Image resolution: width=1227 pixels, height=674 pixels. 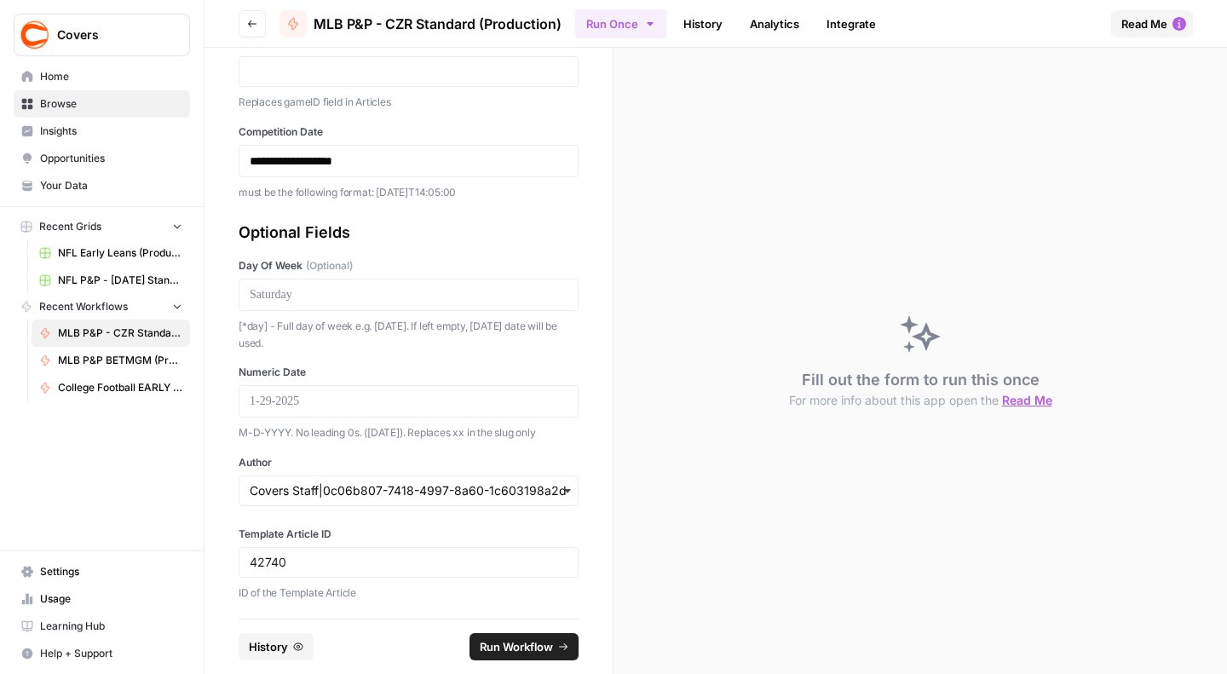 I want to click on a: College Football EARLY LEANS (Production), so click(x=111, y=388).